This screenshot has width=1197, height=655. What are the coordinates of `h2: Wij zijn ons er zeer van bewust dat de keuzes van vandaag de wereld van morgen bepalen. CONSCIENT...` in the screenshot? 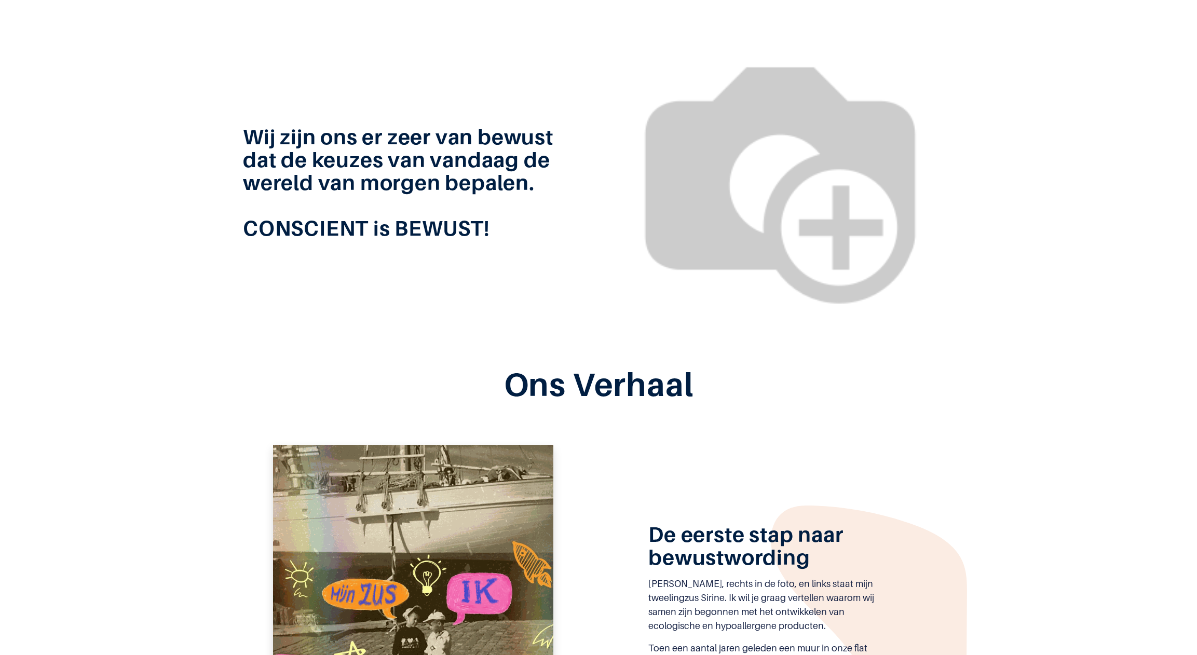 It's located at (417, 182).